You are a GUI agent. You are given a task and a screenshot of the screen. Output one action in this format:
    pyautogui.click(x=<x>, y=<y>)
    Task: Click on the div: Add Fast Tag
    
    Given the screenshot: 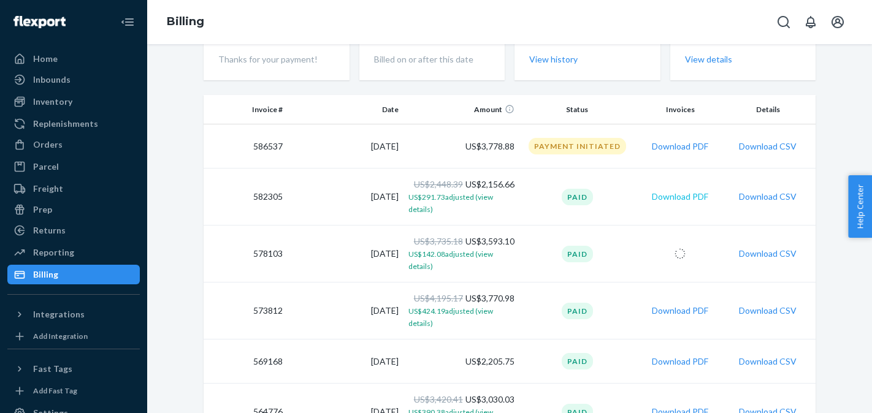 What is the action you would take?
    pyautogui.click(x=55, y=391)
    